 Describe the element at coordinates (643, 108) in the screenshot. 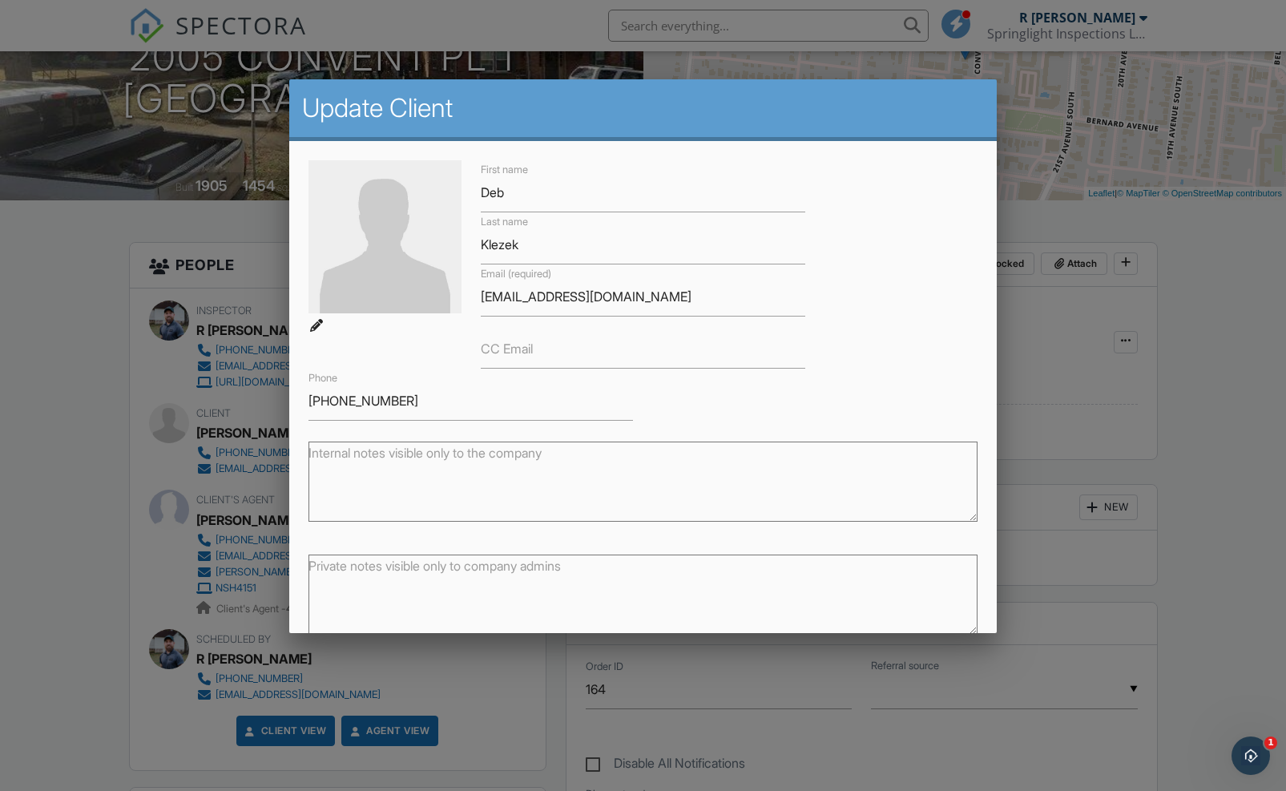

I see `h2: Update Client` at that location.